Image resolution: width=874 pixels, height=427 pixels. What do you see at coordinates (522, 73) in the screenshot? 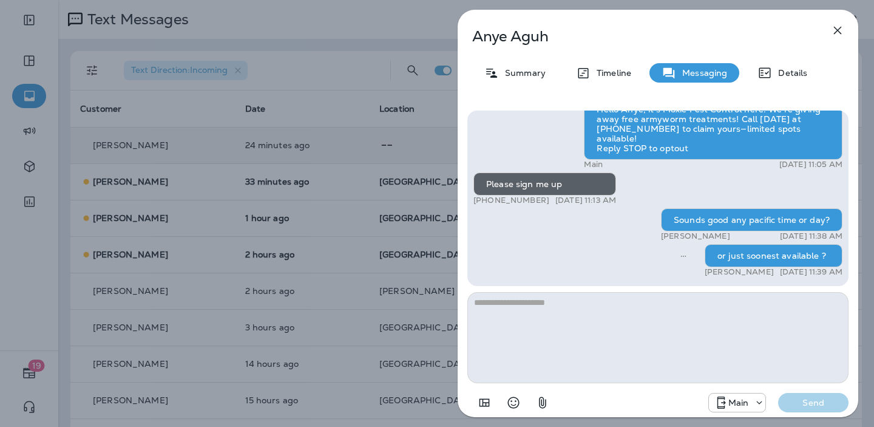
I see `p: Summary` at bounding box center [522, 73].